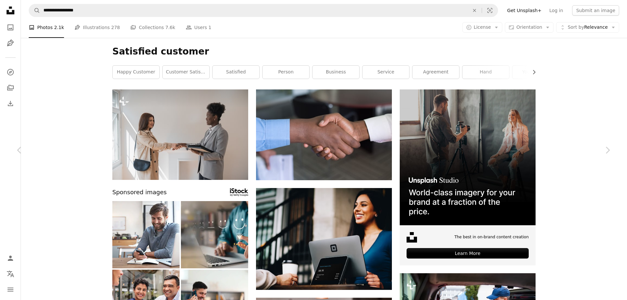 This screenshot has height=300, width=627. I want to click on span: Orientation, so click(529, 27).